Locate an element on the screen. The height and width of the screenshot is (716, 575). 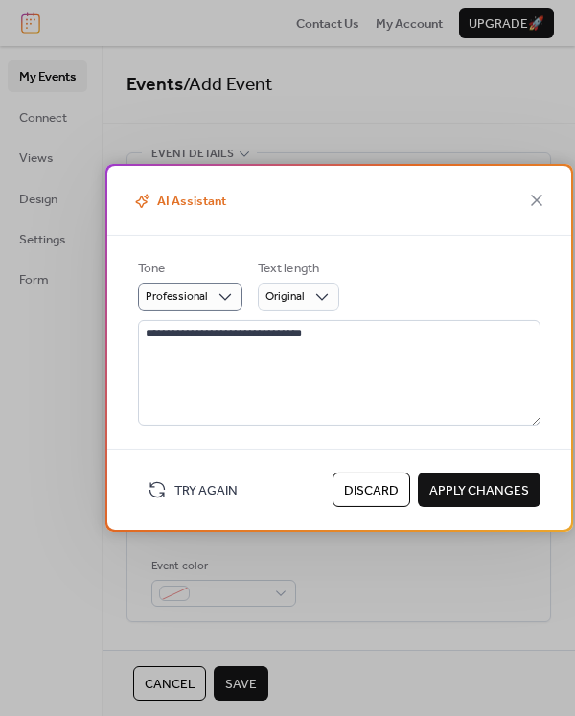
span: Discard is located at coordinates (371, 491).